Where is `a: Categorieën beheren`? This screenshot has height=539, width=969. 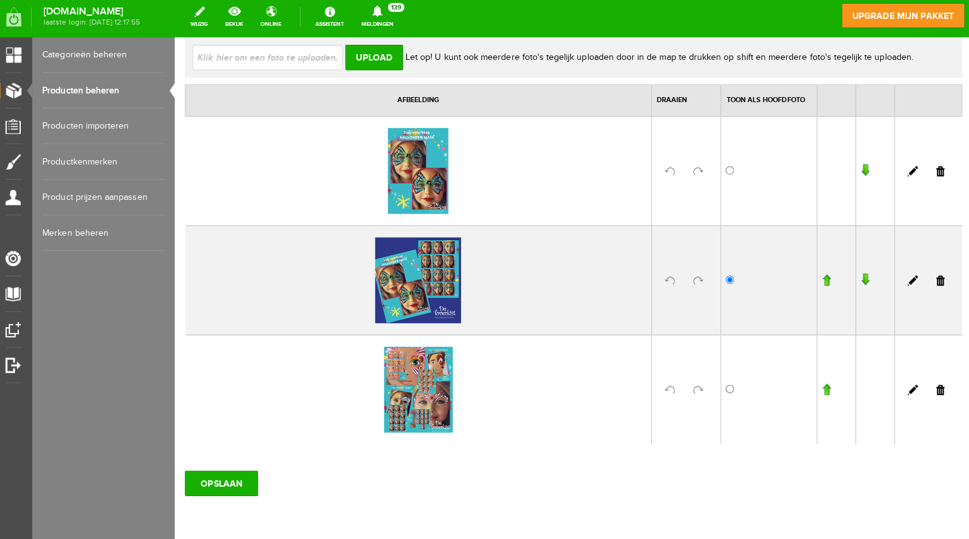
a: Categorieën beheren is located at coordinates (107, 58).